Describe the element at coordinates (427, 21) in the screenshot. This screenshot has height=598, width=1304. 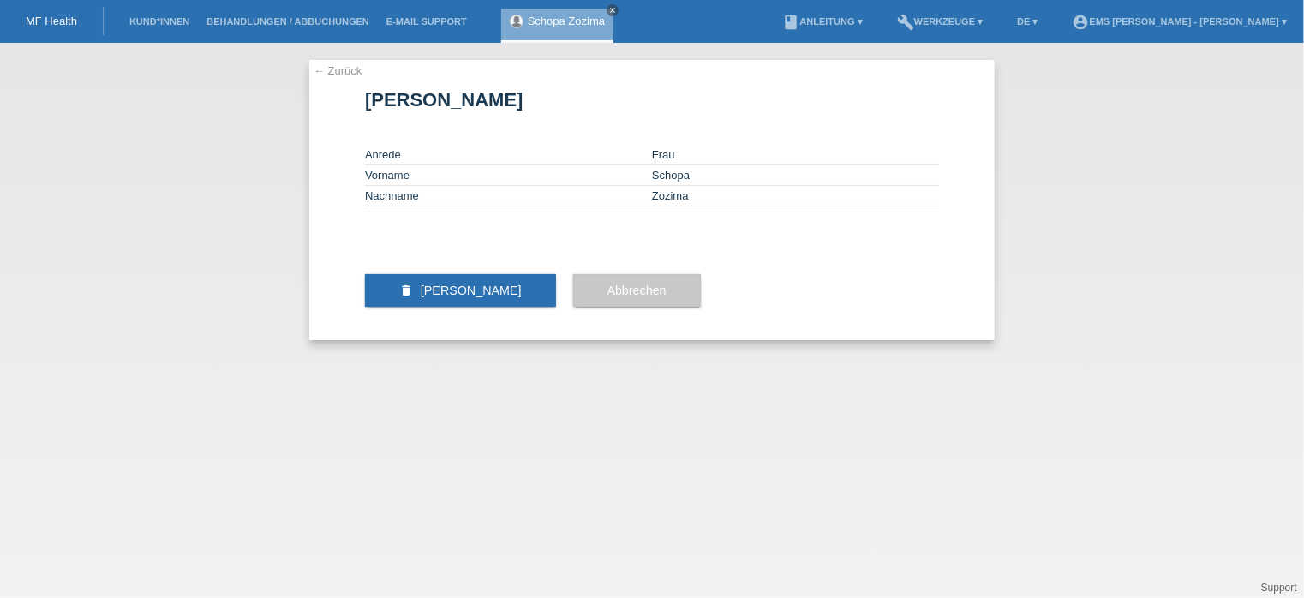
I see `a: E-Mail Support` at that location.